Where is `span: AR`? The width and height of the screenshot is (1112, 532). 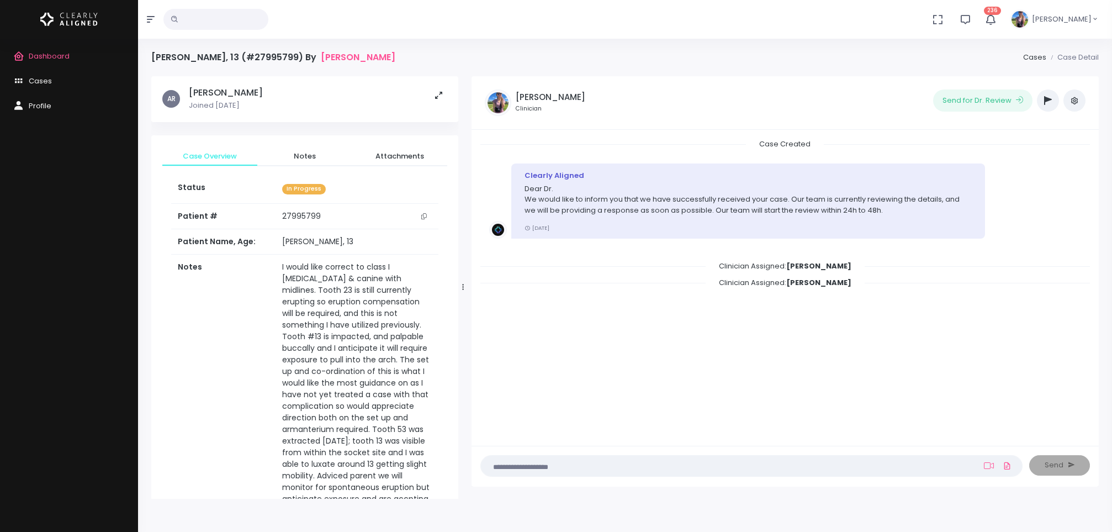
span: AR is located at coordinates (171, 99).